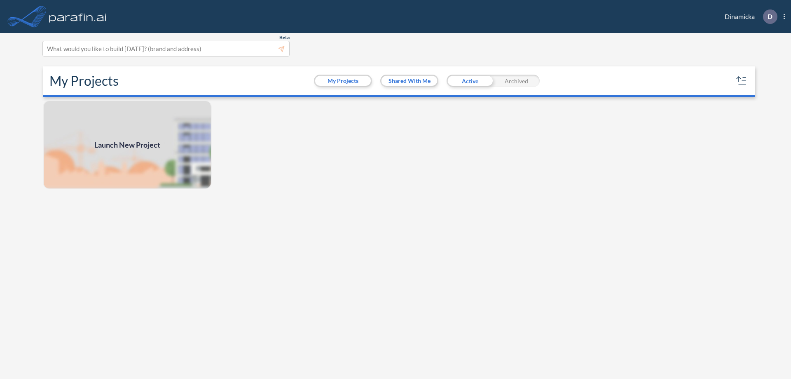 Image resolution: width=791 pixels, height=379 pixels. Describe the element at coordinates (127, 145) in the screenshot. I see `img: add` at that location.